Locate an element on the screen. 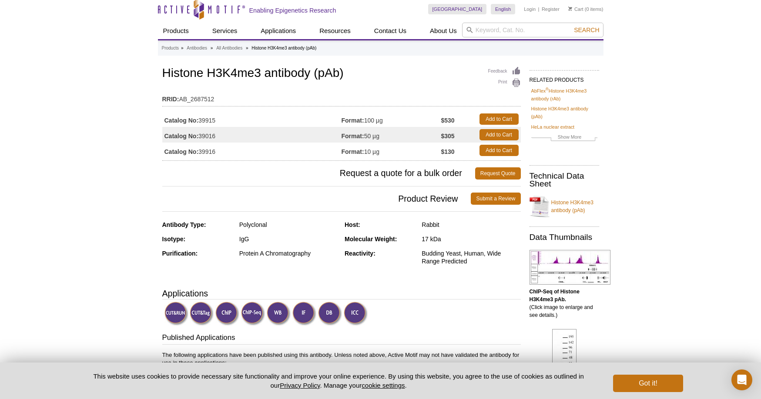 This screenshot has width=761, height=399. td: 39916 is located at coordinates (252, 151).